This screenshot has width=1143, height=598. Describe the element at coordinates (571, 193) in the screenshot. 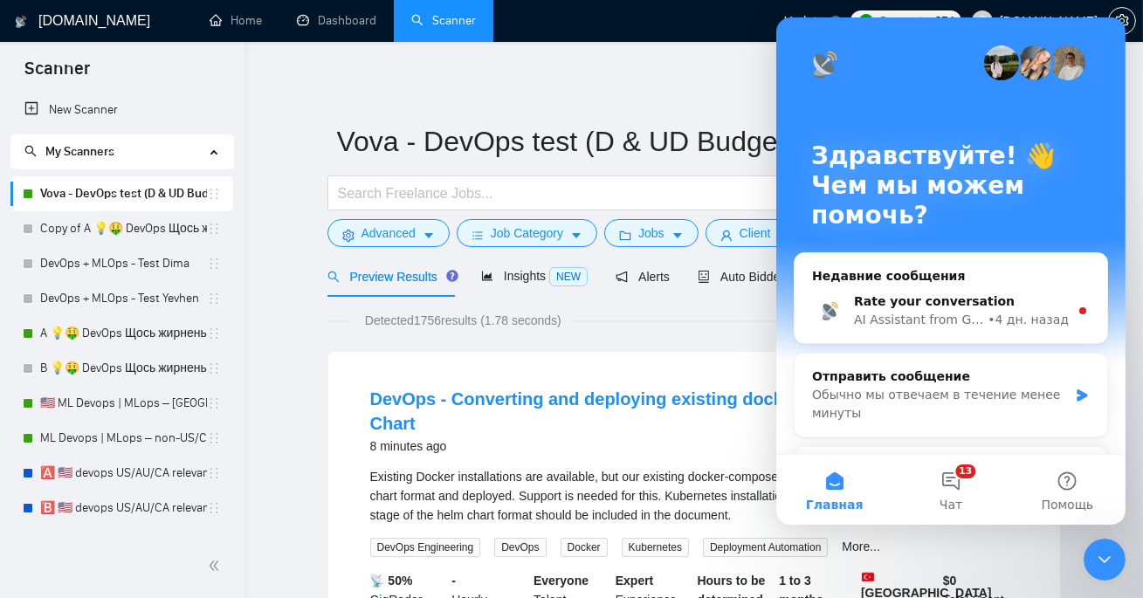

I see `input: Search Freelance Jobs...` at that location.